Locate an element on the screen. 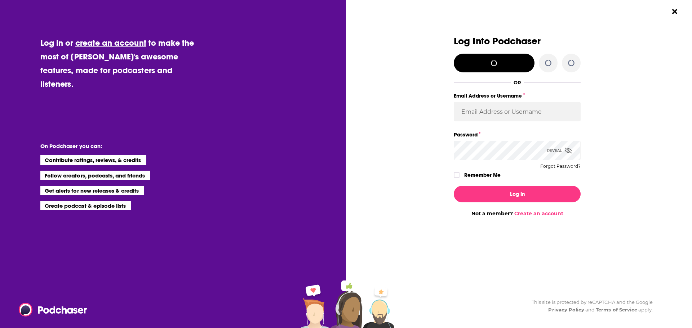  button: Log In is located at coordinates (517, 194).